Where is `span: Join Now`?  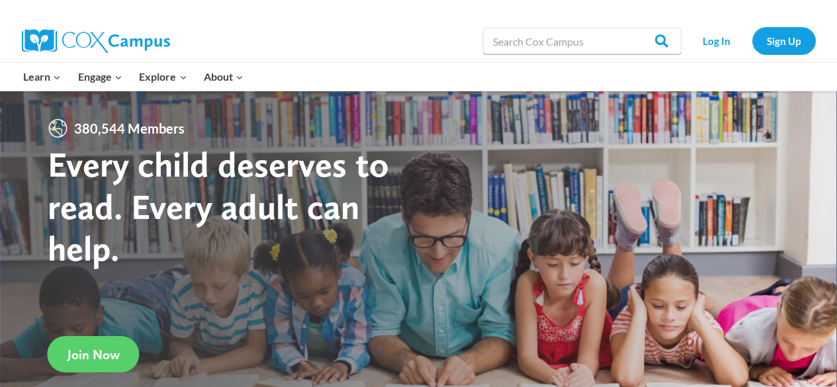
span: Join Now is located at coordinates (93, 355).